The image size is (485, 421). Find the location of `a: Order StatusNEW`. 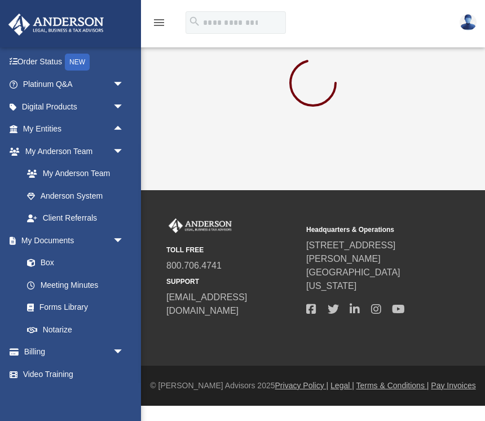

a: Order StatusNEW is located at coordinates (74, 61).